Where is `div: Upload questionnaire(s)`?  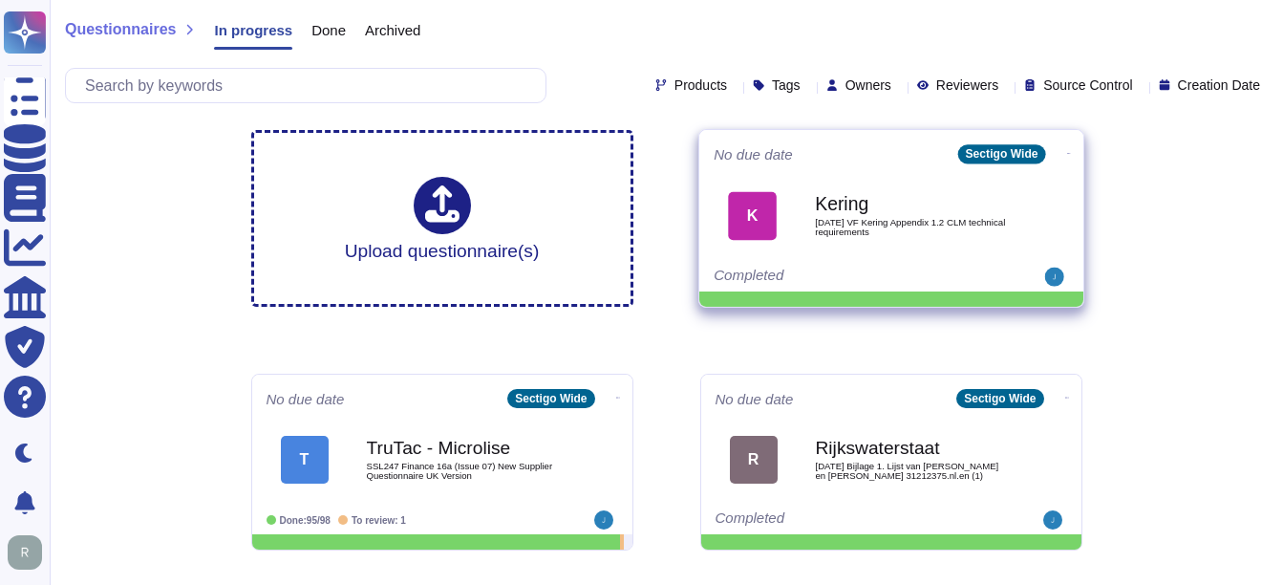
div: Upload questionnaire(s) is located at coordinates (442, 218).